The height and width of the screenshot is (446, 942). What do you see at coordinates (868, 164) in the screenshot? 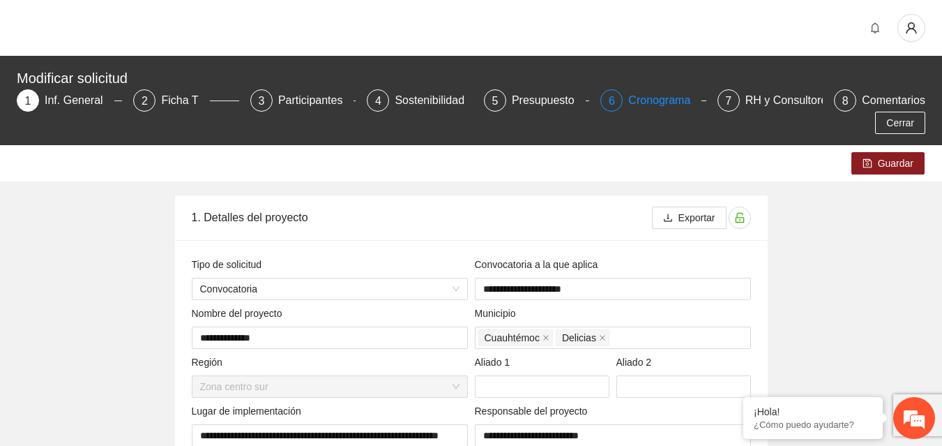
I see `span: save` at bounding box center [868, 164].